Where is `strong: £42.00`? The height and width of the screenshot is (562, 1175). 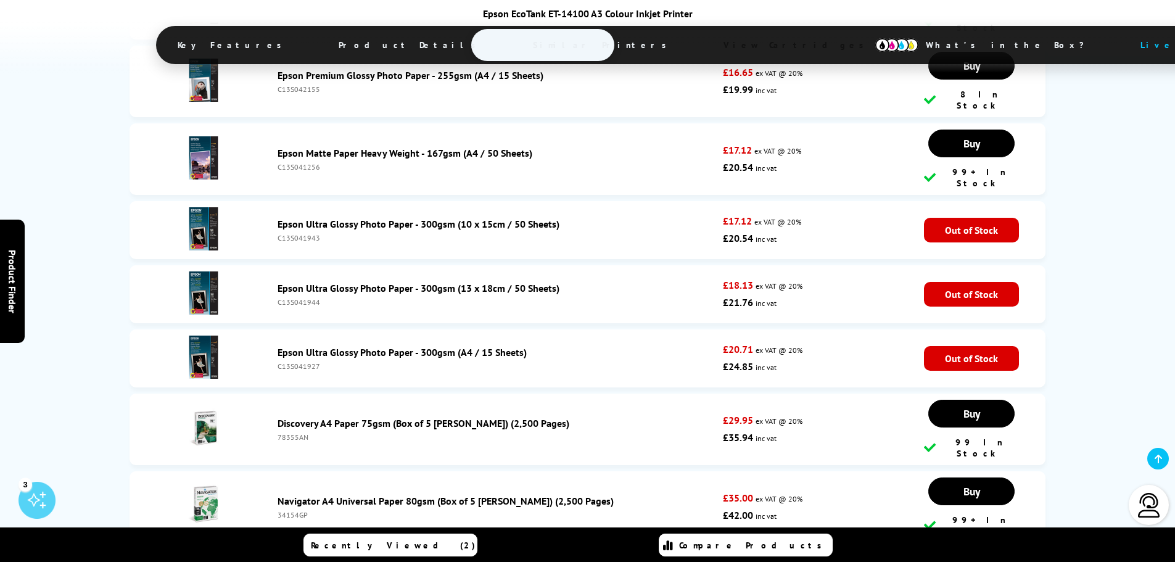 strong: £42.00 is located at coordinates (738, 515).